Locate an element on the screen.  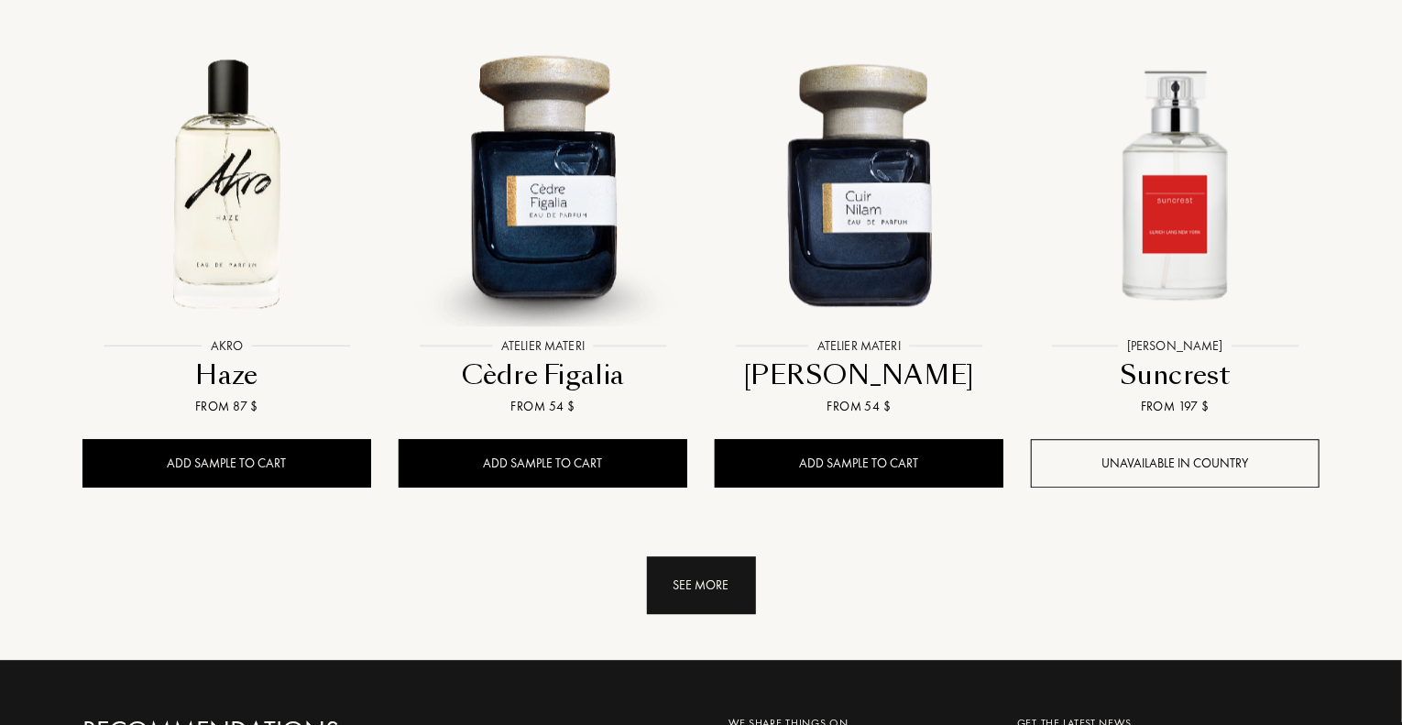
img: Suncrest Ulrich Lang is located at coordinates (1174, 183).